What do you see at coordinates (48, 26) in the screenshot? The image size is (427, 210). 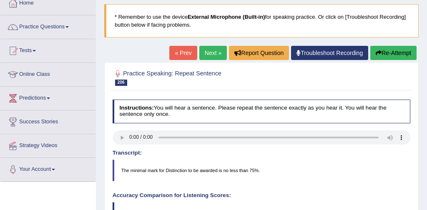 I see `a: Practice Questions` at bounding box center [48, 26].